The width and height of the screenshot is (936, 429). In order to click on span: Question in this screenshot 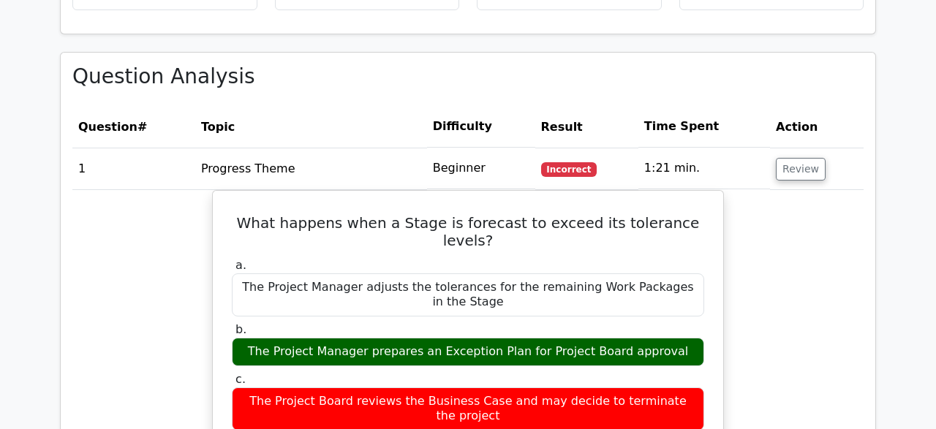, I will do `click(107, 126)`.